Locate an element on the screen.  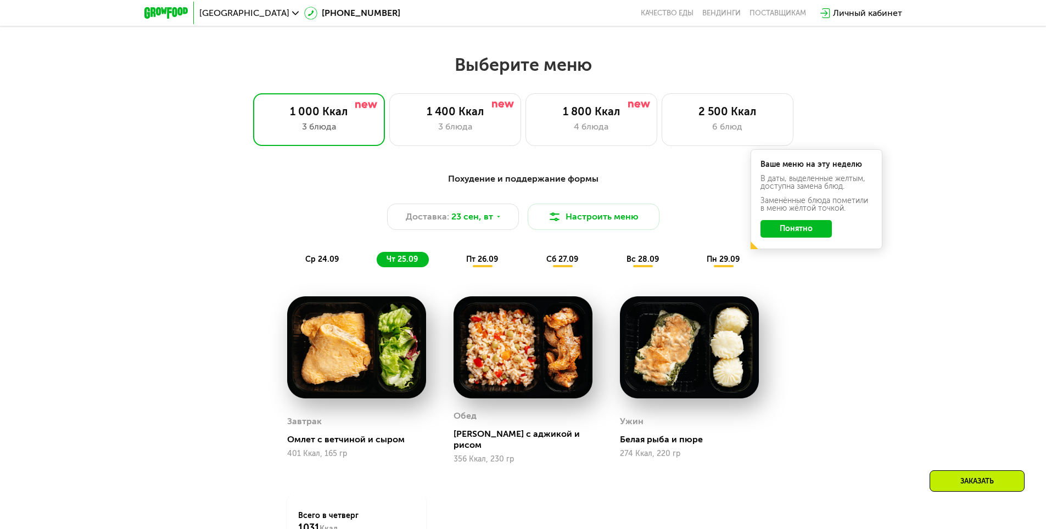
h2: Выберите меню is located at coordinates (523, 65).